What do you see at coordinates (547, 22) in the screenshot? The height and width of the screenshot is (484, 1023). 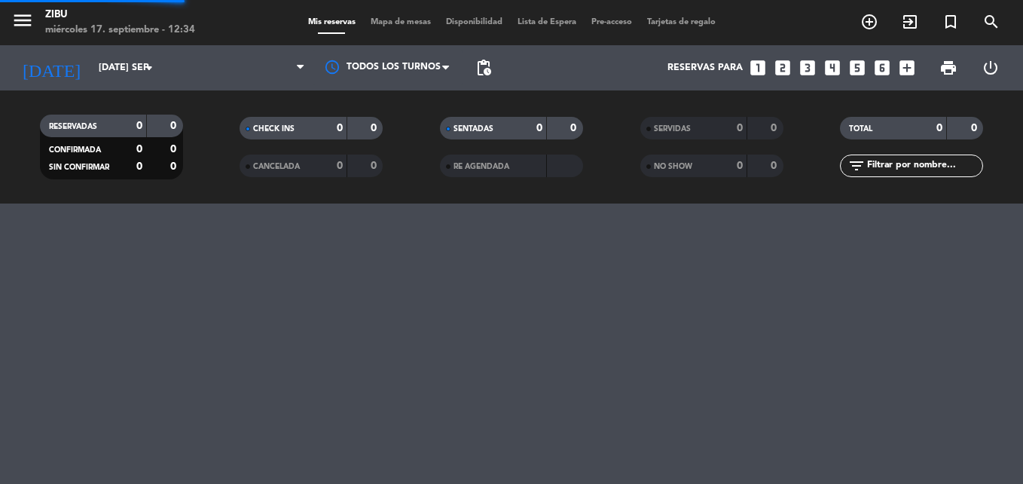 I see `span: Lista de Espera` at bounding box center [547, 22].